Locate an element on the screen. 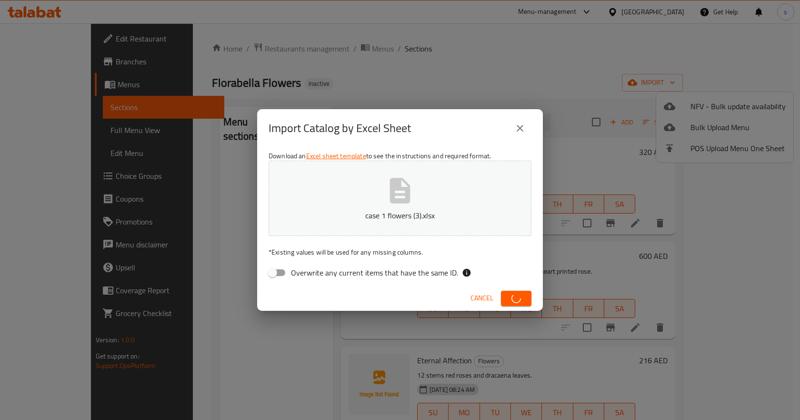  svg: If the overwrite option isn't selected, then the items that match an existing ID will be ignored ... is located at coordinates (467, 272).